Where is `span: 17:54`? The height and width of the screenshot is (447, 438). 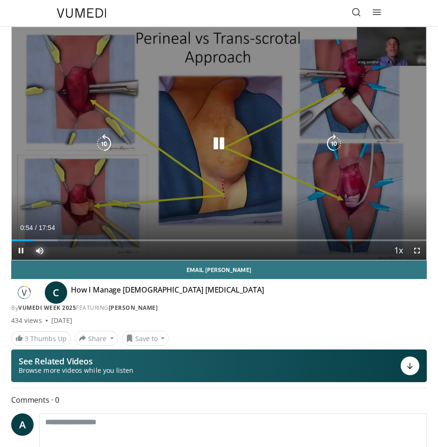
span: 17:54 is located at coordinates (47, 228).